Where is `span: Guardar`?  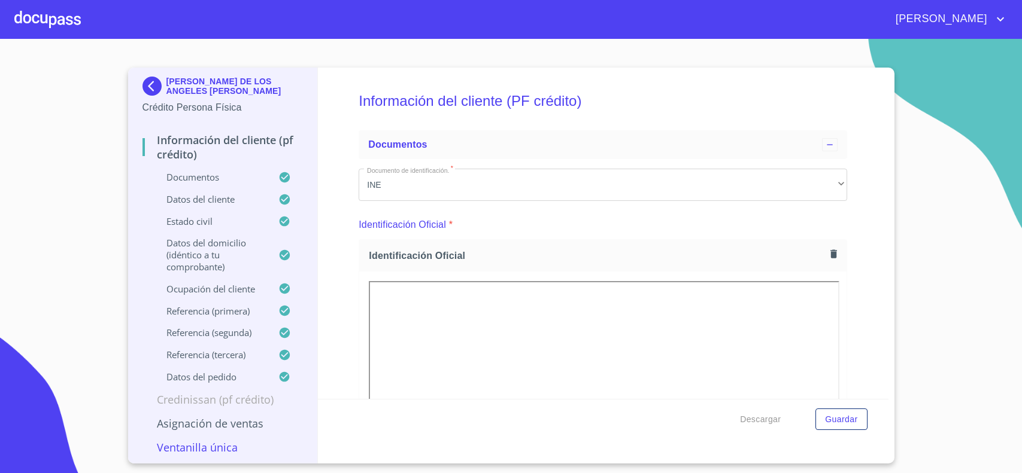
span: Guardar is located at coordinates (841, 420).